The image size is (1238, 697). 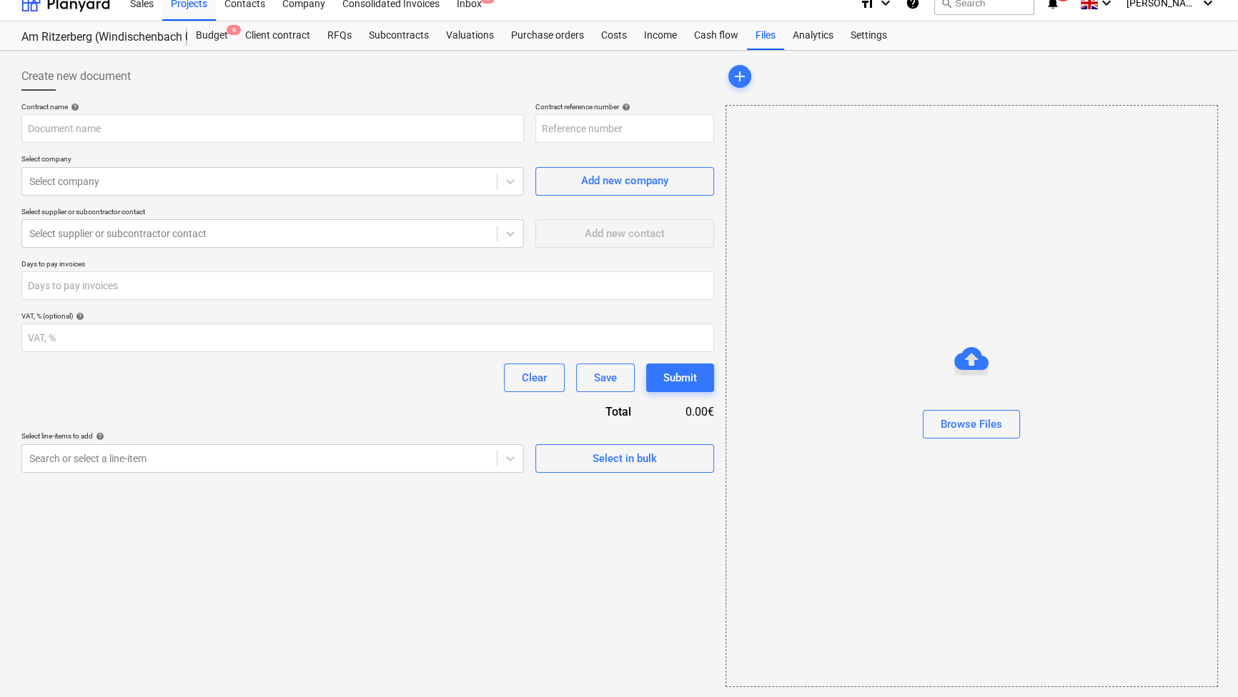 What do you see at coordinates (272, 160) in the screenshot?
I see `p: Select company` at bounding box center [272, 160].